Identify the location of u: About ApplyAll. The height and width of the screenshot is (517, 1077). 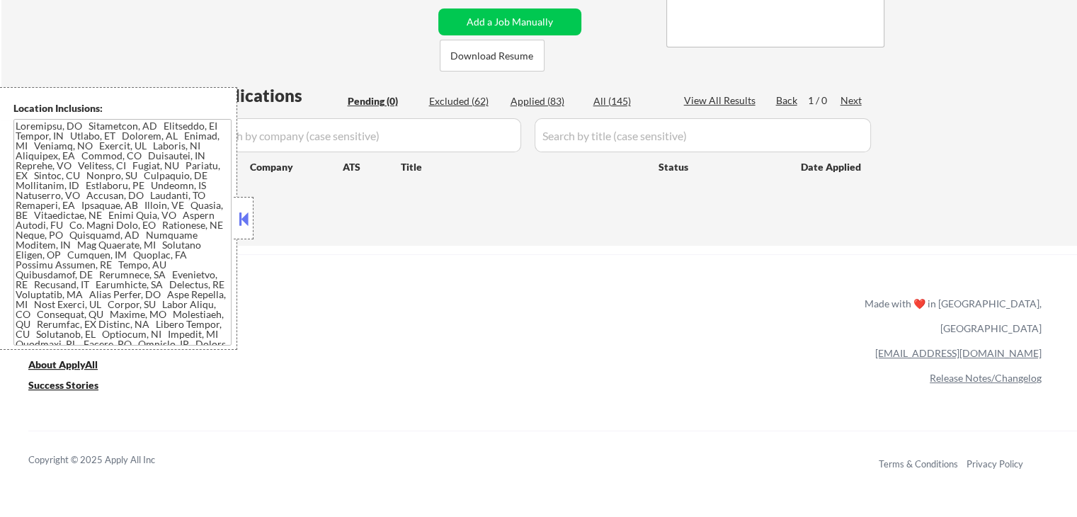
(63, 364).